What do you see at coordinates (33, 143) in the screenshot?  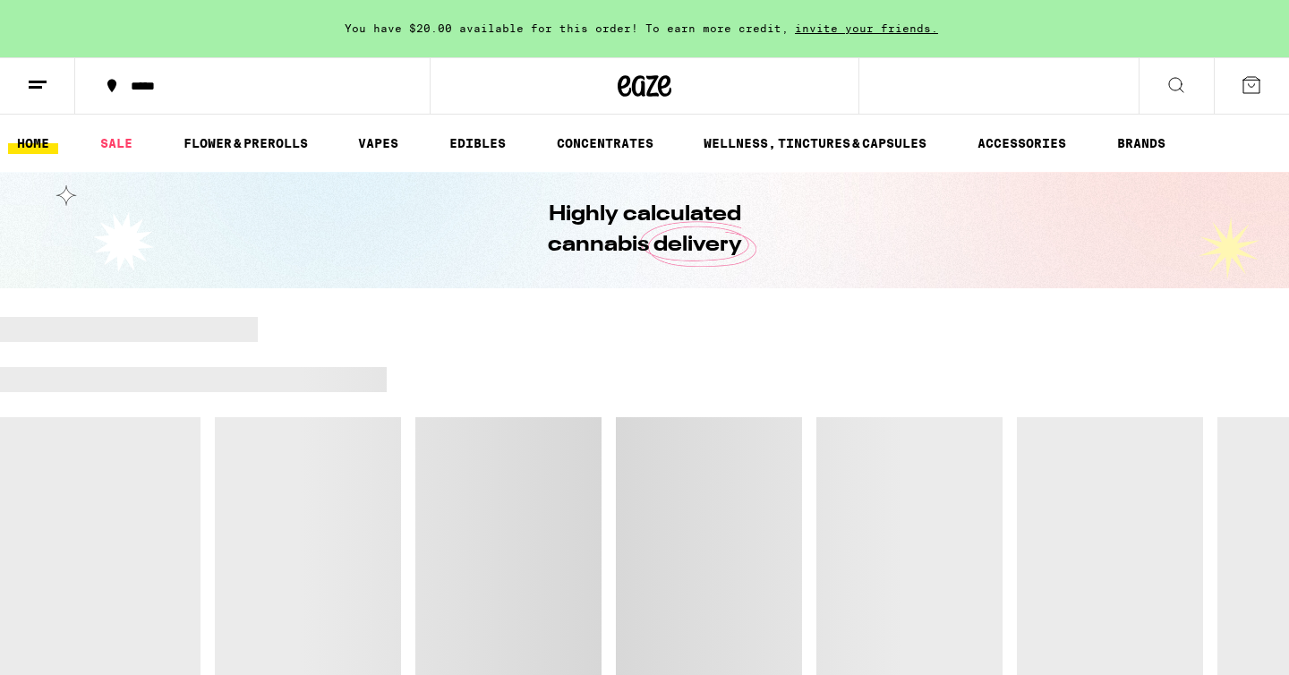 I see `a: HOME` at bounding box center [33, 143].